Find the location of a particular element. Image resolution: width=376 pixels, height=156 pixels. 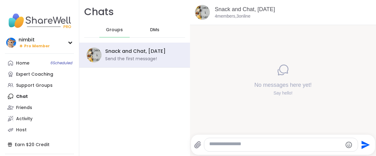

div: Activity is located at coordinates (24, 119).